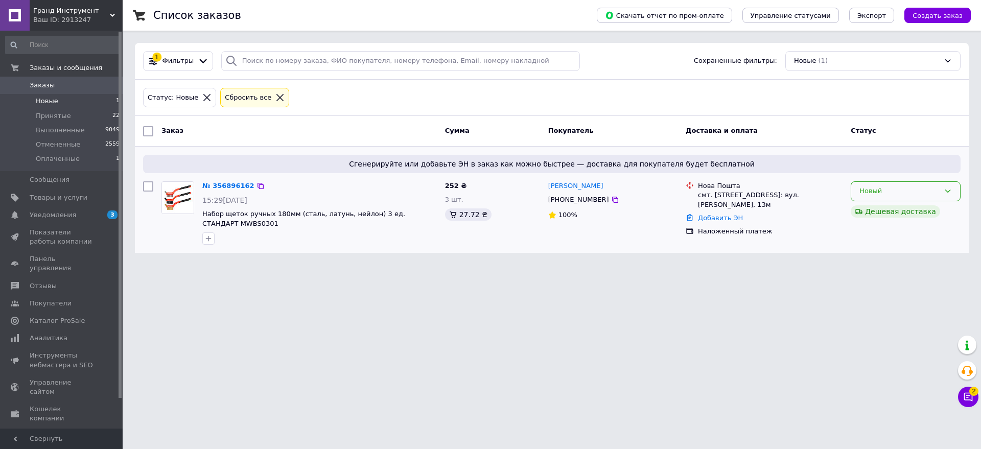 Image resolution: width=981 pixels, height=449 pixels. What do you see at coordinates (303, 219) in the screenshot?
I see `a: Набор щеток ручных 180мм (сталь, латунь, нейлон) 3 ед. СТАНДАРТ MWBS0301` at bounding box center [303, 219].